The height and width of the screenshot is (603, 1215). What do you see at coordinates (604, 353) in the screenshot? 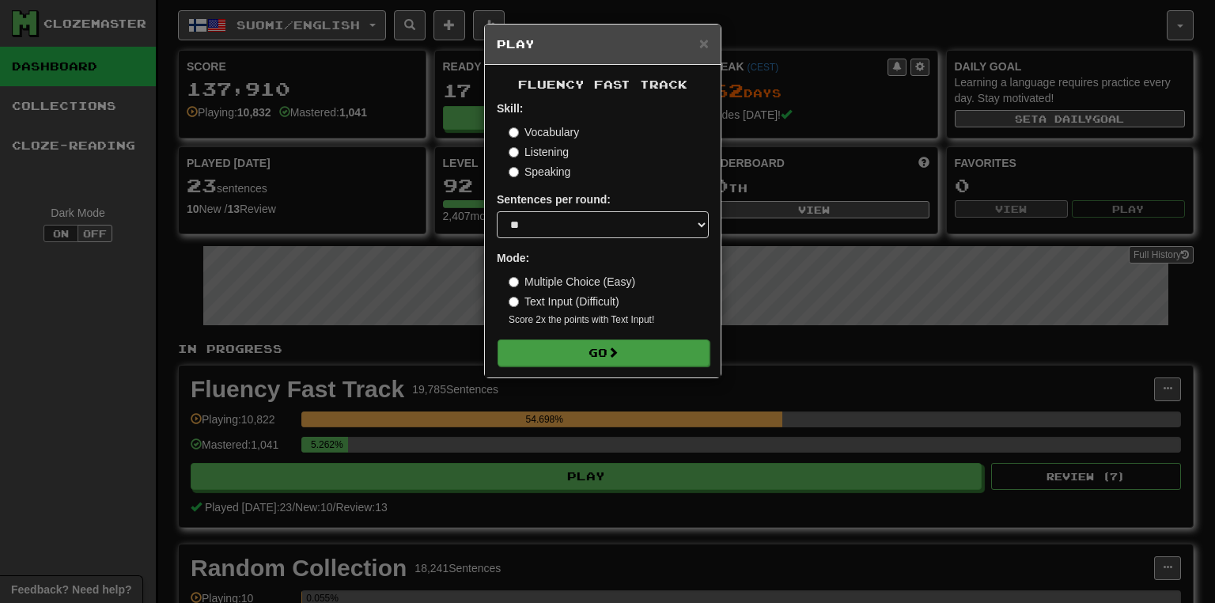
I see `button: Go` at bounding box center [604, 353].